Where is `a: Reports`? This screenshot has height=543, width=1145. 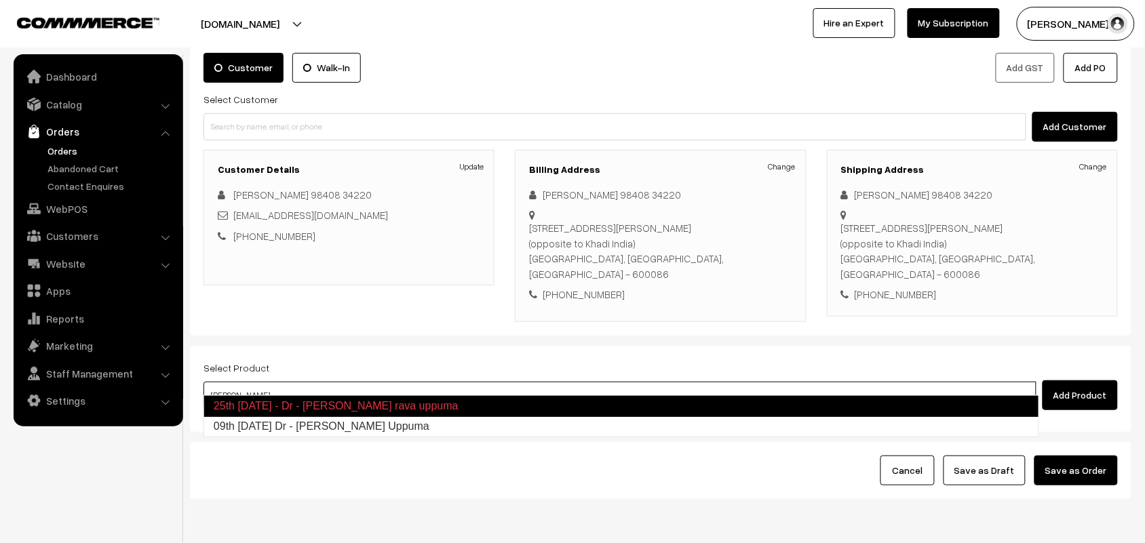
a: Reports is located at coordinates (98, 319).